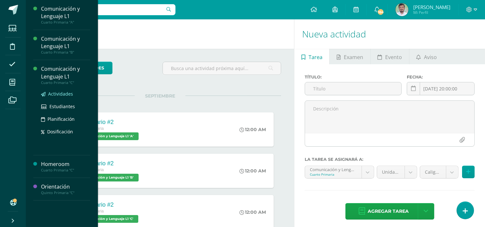 The image size is (485, 227). What do you see at coordinates (66, 119) in the screenshot?
I see `a: Planificación` at bounding box center [66, 119].